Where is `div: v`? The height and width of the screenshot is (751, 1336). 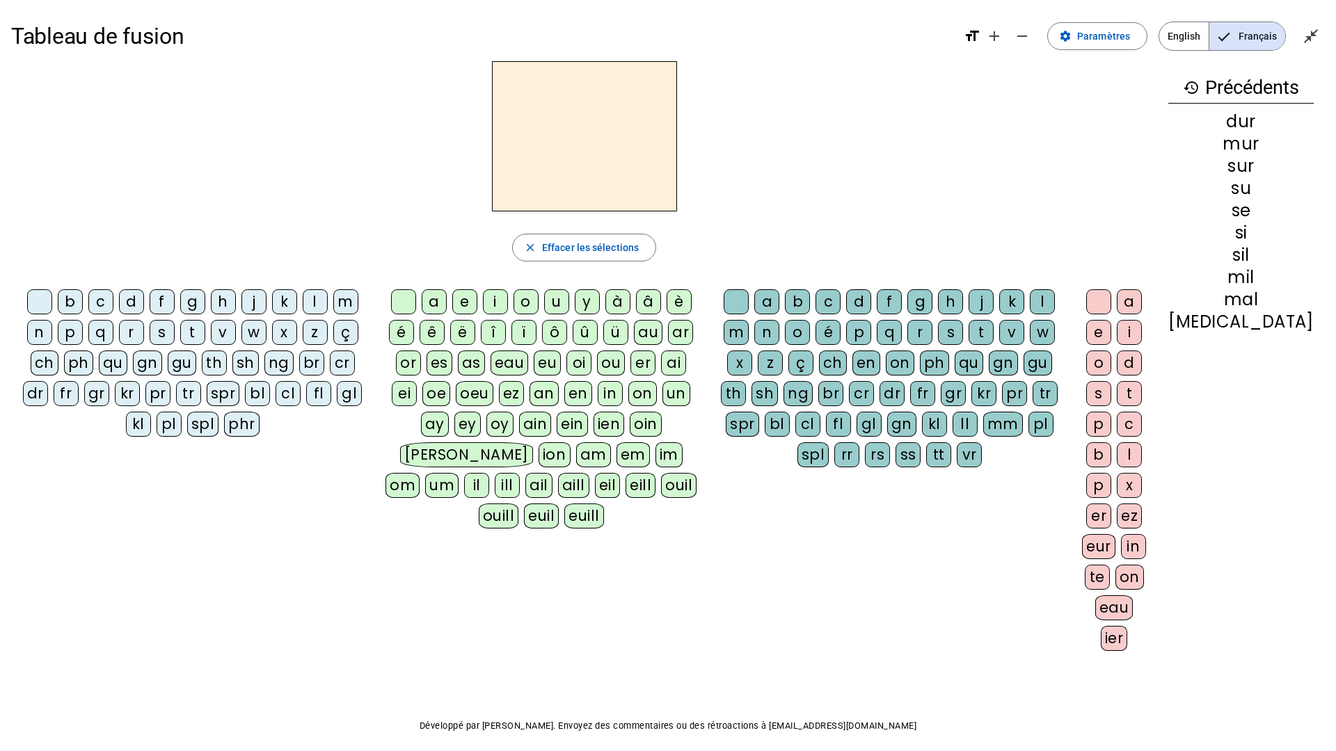
div: v is located at coordinates (1012, 333).